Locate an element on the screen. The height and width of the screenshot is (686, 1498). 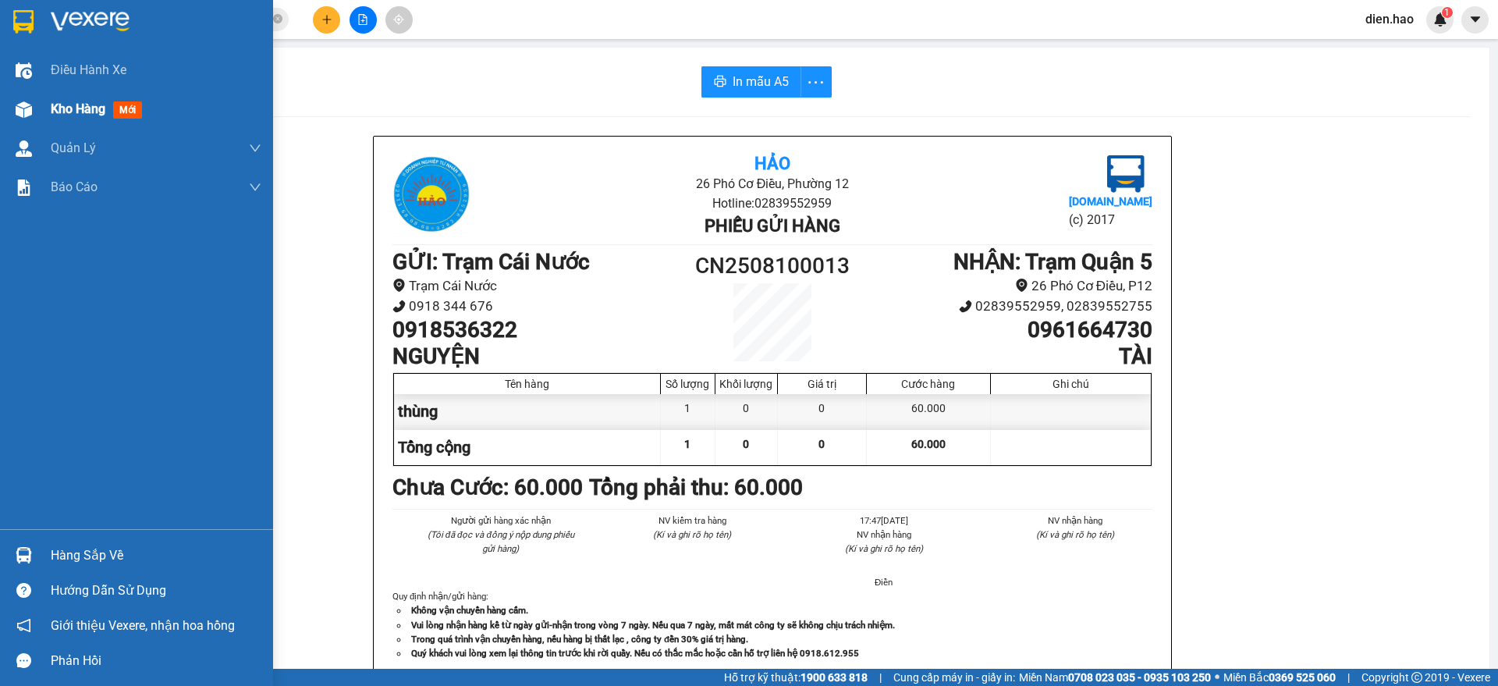
span: aim is located at coordinates (399, 20).